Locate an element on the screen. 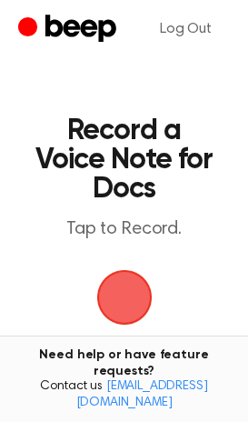 This screenshot has width=248, height=422. img: Beep Logo is located at coordinates (125, 298).